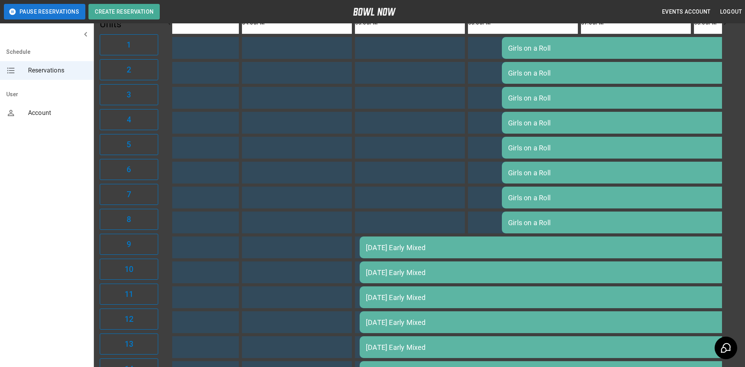 The width and height of the screenshot is (745, 367). Describe the element at coordinates (129, 244) in the screenshot. I see `h6: 9` at that location.